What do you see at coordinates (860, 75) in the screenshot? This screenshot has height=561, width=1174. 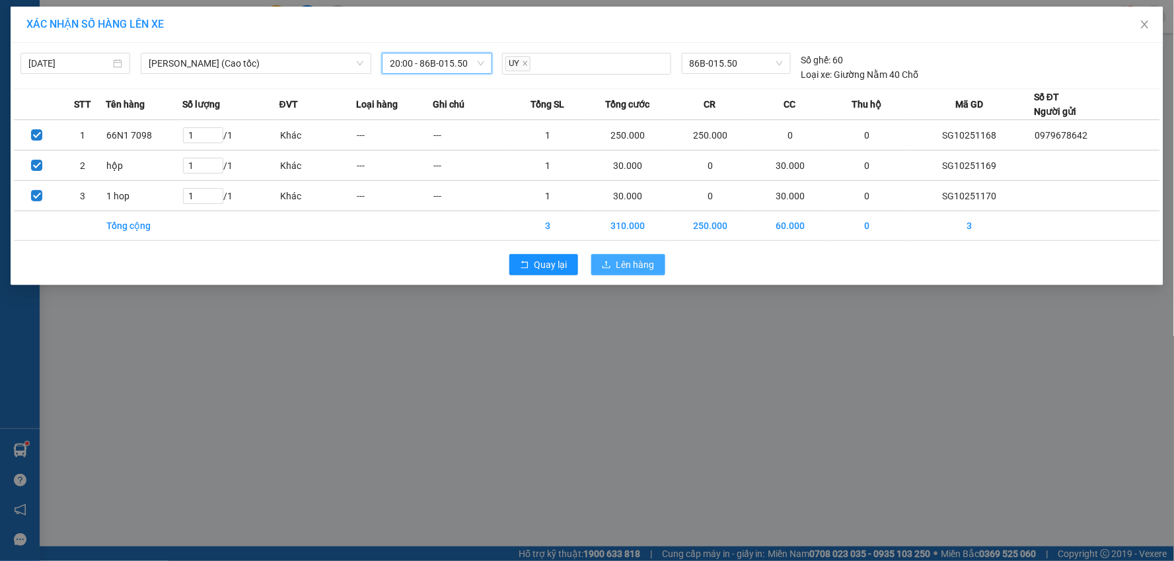 I see `div: Giường Nằm 40 Chỗ` at bounding box center [860, 75].